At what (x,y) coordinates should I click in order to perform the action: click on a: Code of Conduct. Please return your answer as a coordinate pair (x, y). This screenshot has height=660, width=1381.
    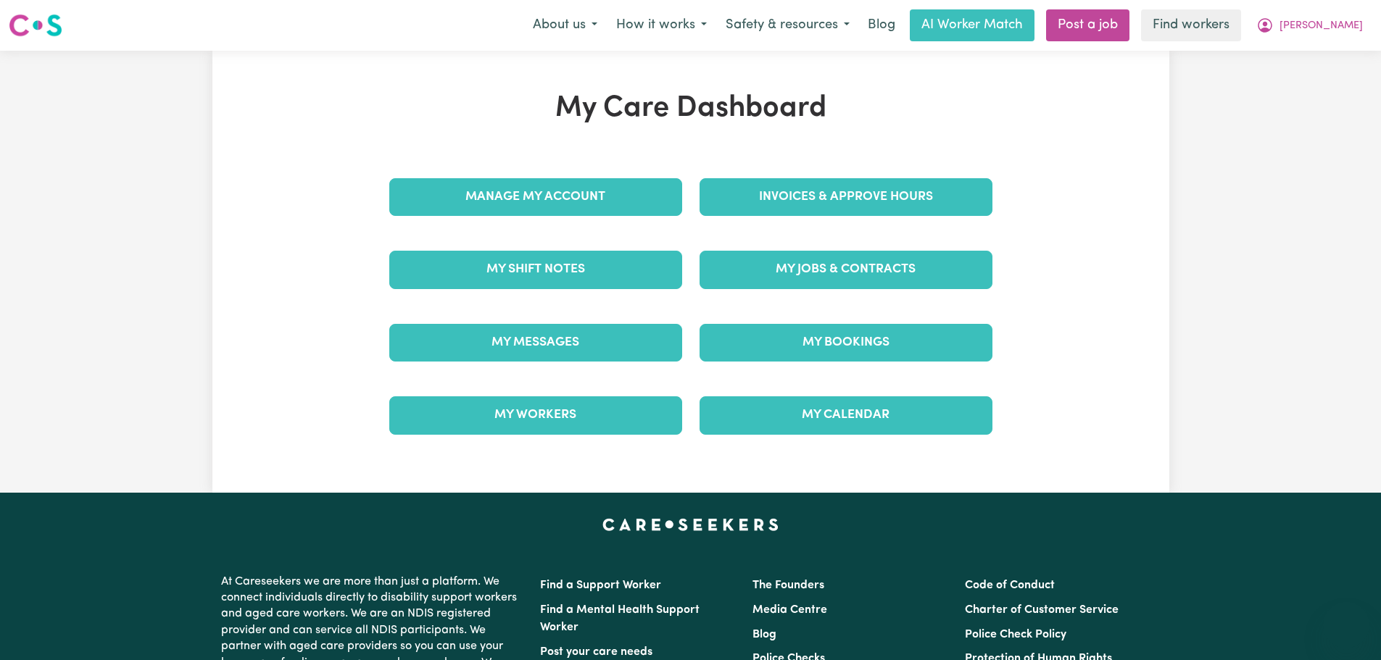
    Looking at the image, I should click on (1010, 586).